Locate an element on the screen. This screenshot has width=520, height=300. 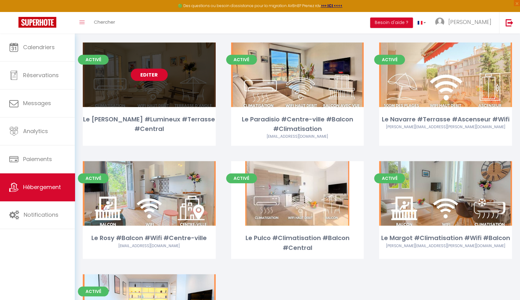
span: Messages is located at coordinates (37, 103).